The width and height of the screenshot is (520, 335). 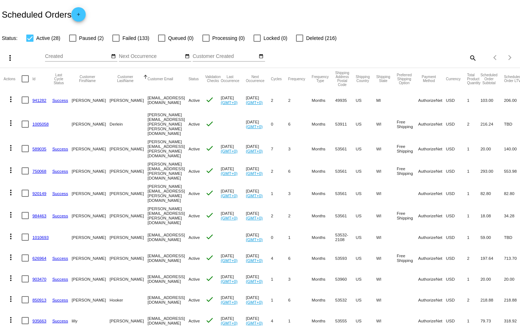 What do you see at coordinates (492, 149) in the screenshot?
I see `mat-cell: 20.00` at bounding box center [492, 149].